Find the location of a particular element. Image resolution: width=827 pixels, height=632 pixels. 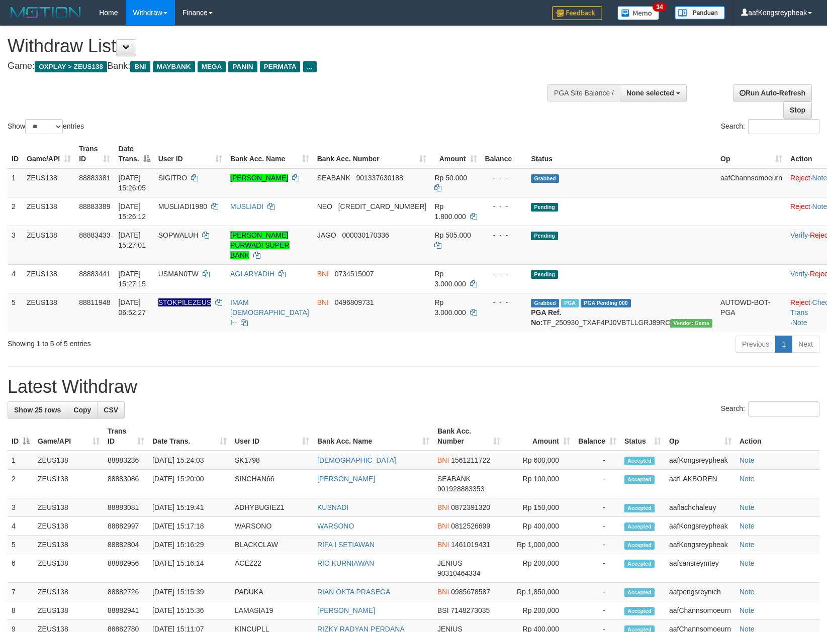

span: Show 25 rows is located at coordinates (37, 410).